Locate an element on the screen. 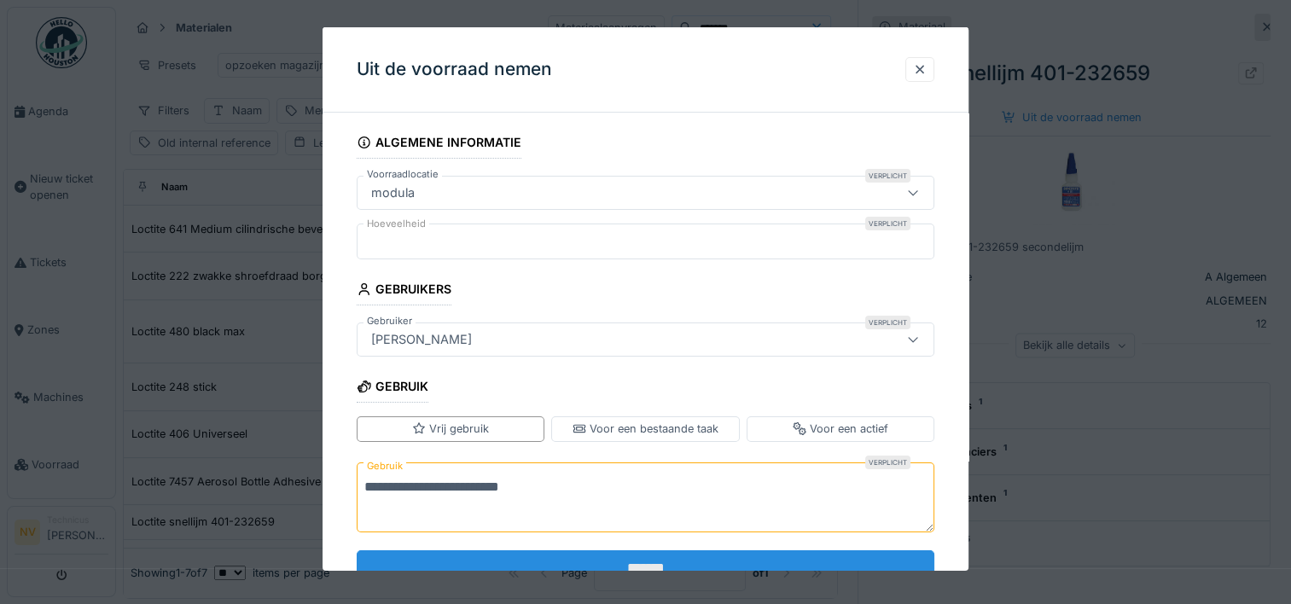 The width and height of the screenshot is (1291, 604). div: modula is located at coordinates (393, 193).